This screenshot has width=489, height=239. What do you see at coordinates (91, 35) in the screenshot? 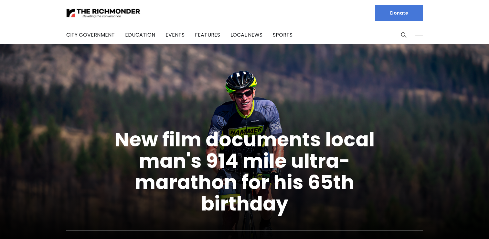
I see `a: City Government` at bounding box center [91, 35].